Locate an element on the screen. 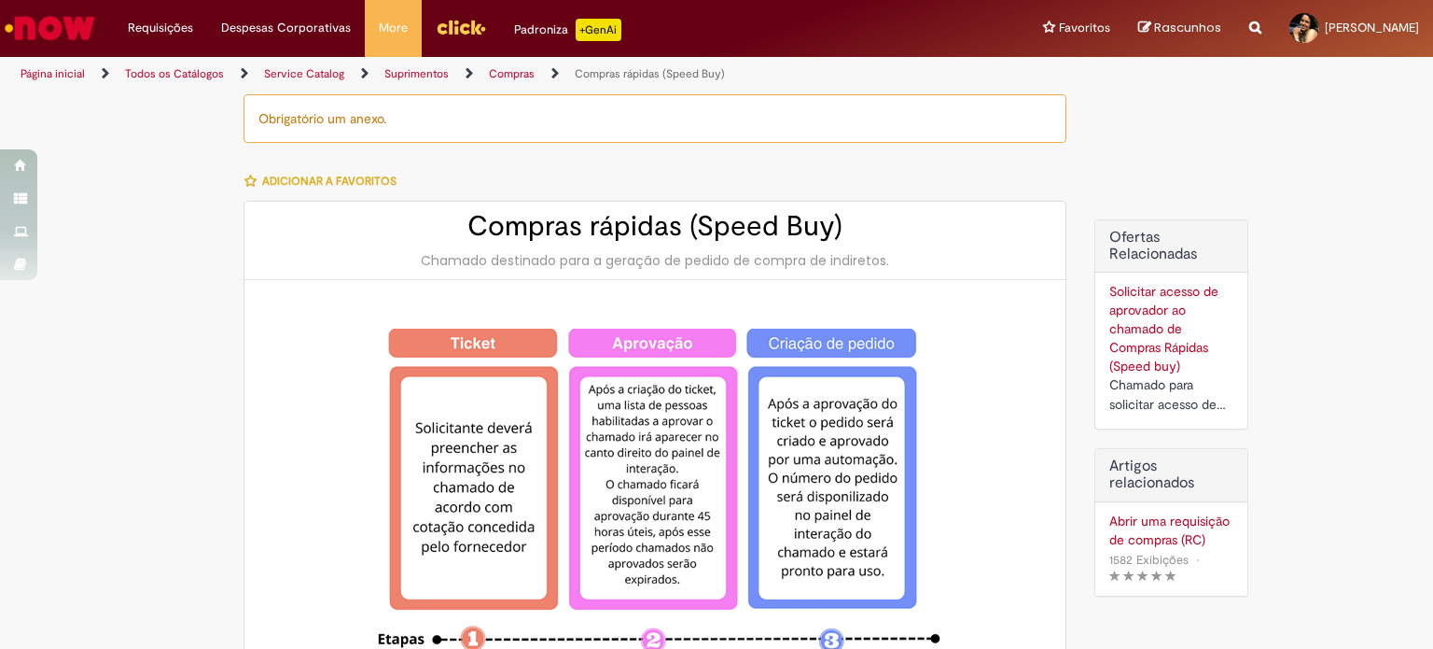 The image size is (1433, 649). a: Compras is located at coordinates (511, 74).